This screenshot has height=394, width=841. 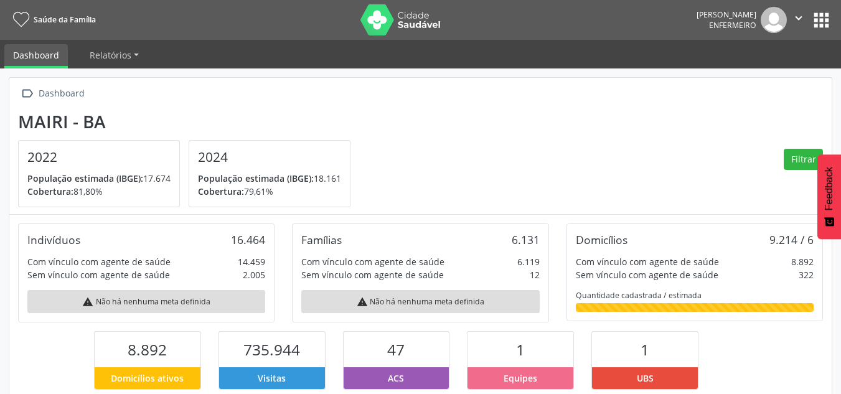 I want to click on p: 17.674, so click(x=99, y=178).